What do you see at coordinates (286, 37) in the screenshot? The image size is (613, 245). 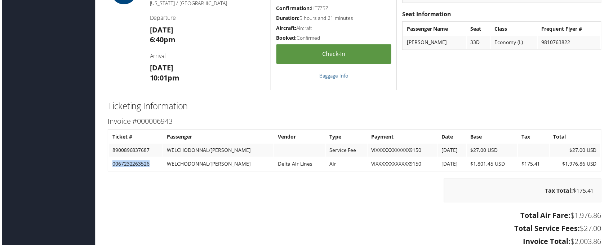 I see `strong: Booked:` at bounding box center [286, 37].